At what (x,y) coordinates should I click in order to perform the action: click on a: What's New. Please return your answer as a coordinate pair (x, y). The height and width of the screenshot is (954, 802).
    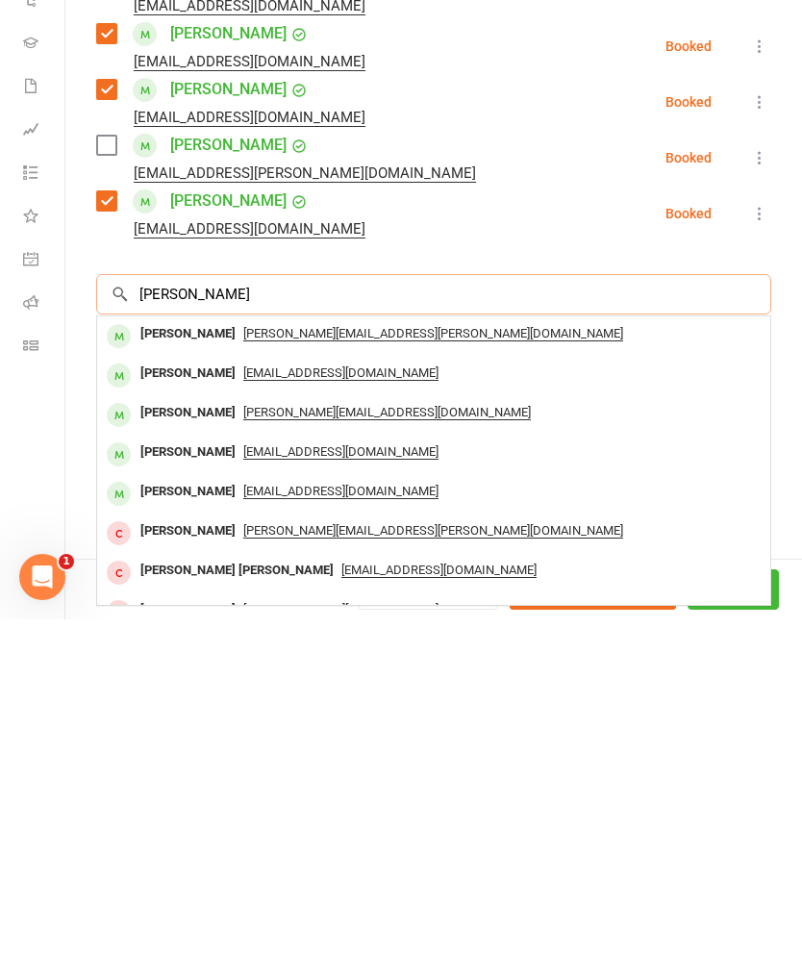
    Looking at the image, I should click on (44, 552).